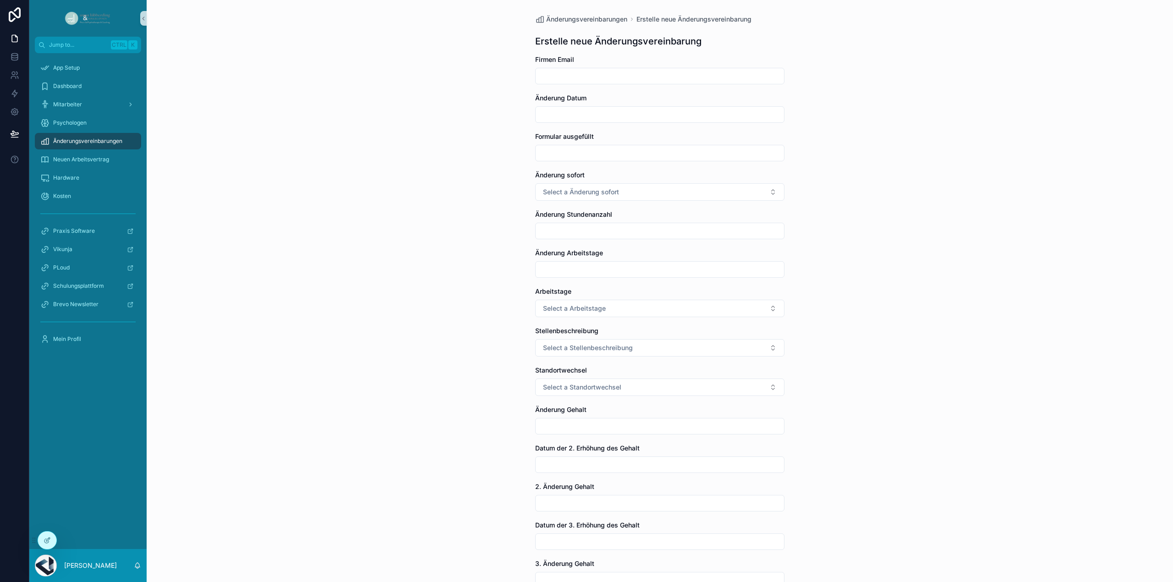 The width and height of the screenshot is (1173, 582). What do you see at coordinates (78, 45) in the screenshot?
I see `span: Jump to...` at bounding box center [78, 45].